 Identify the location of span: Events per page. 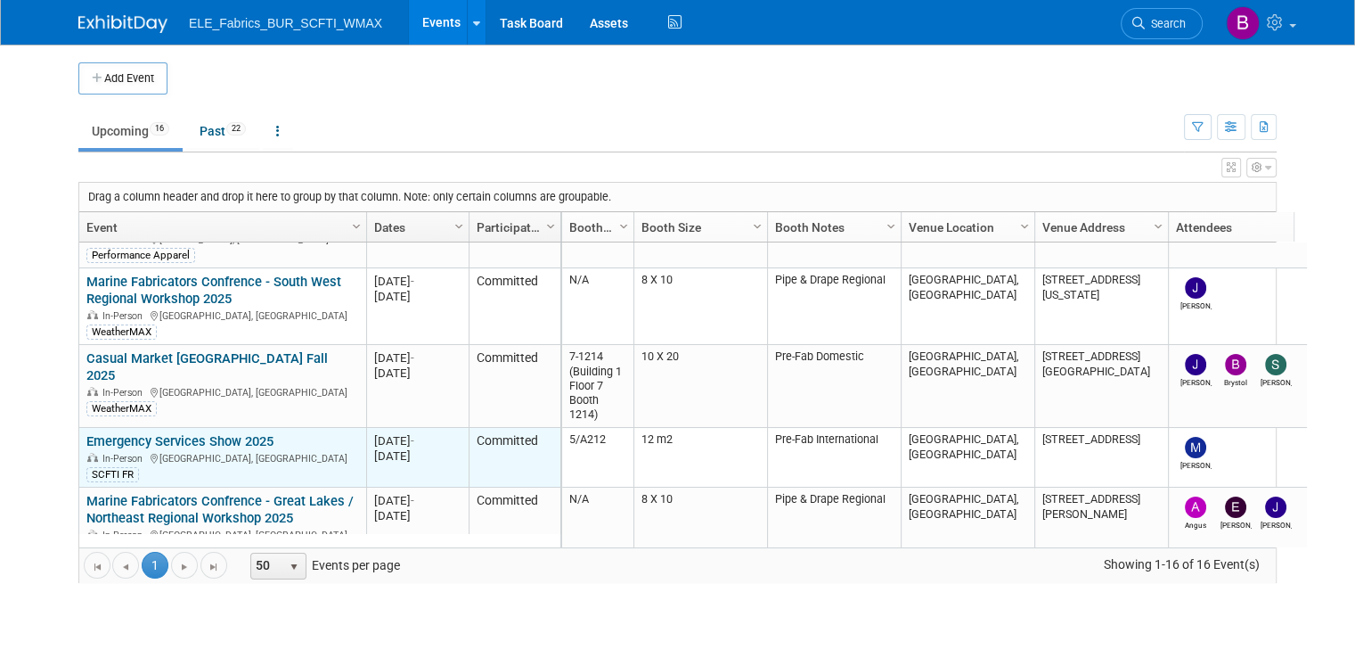
(323, 565).